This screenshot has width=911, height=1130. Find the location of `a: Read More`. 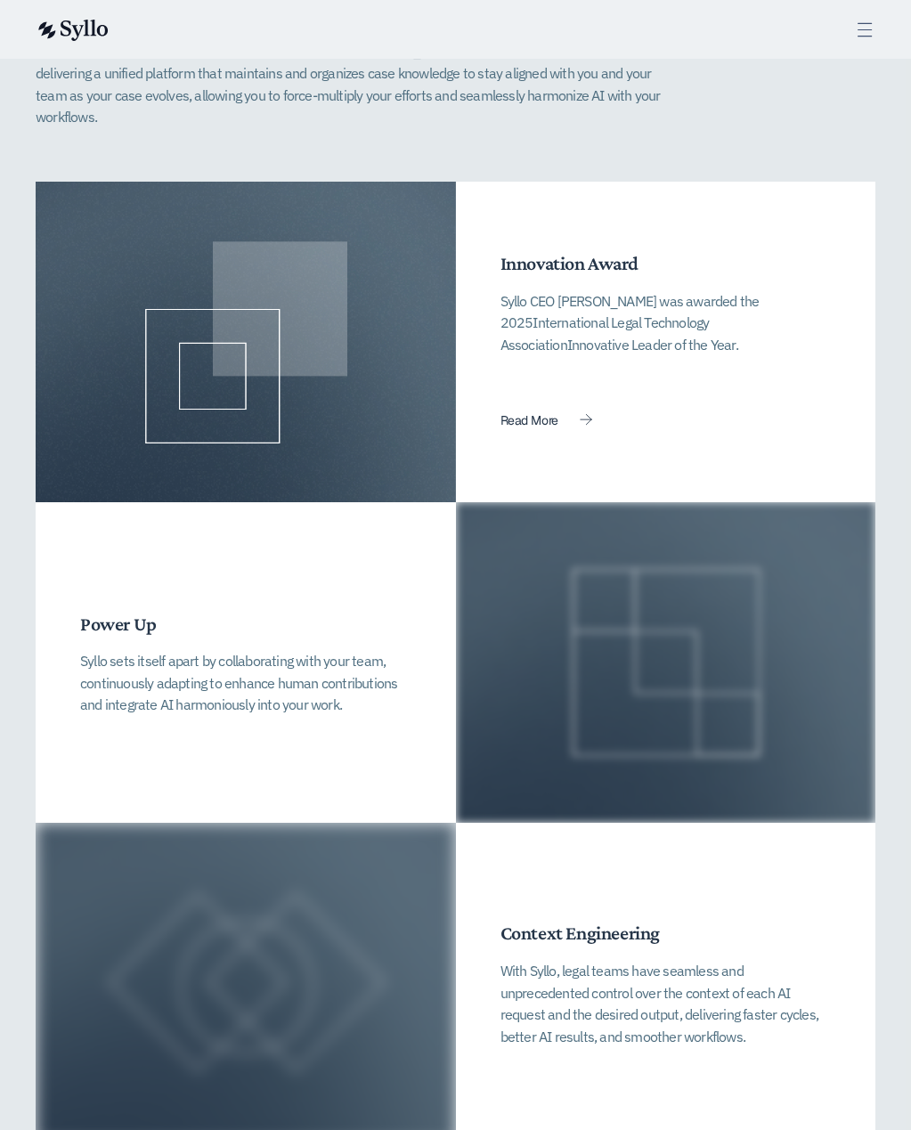

a: Read More is located at coordinates (546, 420).